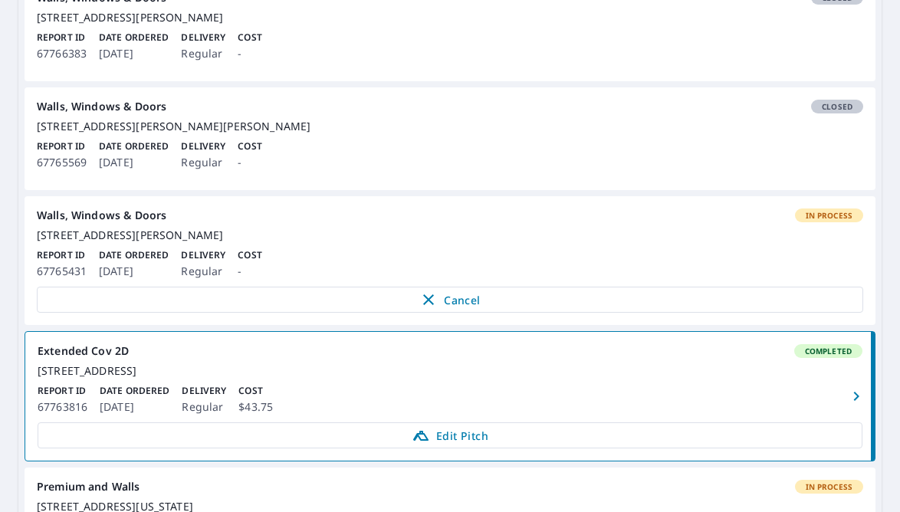 This screenshot has height=512, width=900. What do you see at coordinates (450, 435) in the screenshot?
I see `a: Edit Pitch` at bounding box center [450, 435].